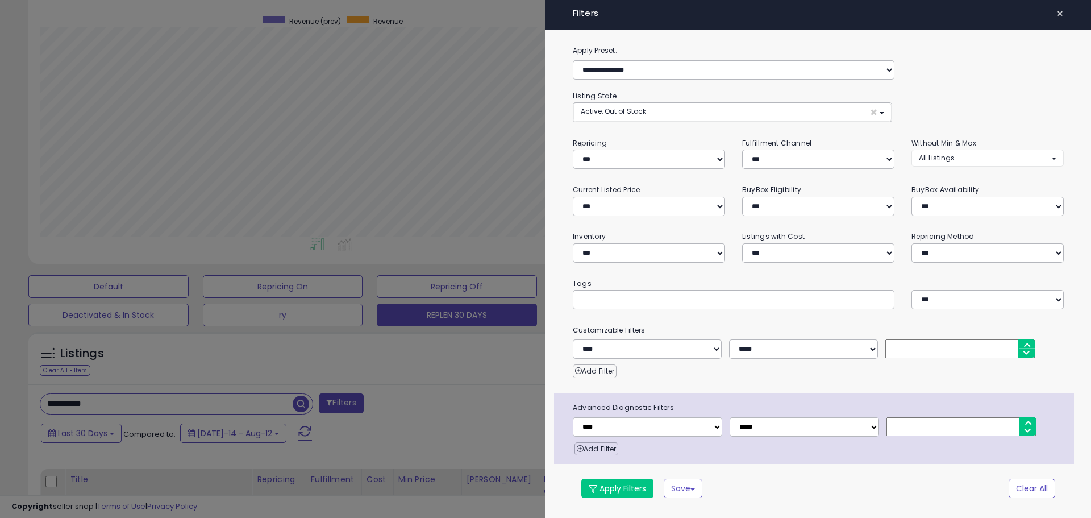 The image size is (1091, 518). Describe the element at coordinates (818, 330) in the screenshot. I see `small: Customizable Filters` at that location.